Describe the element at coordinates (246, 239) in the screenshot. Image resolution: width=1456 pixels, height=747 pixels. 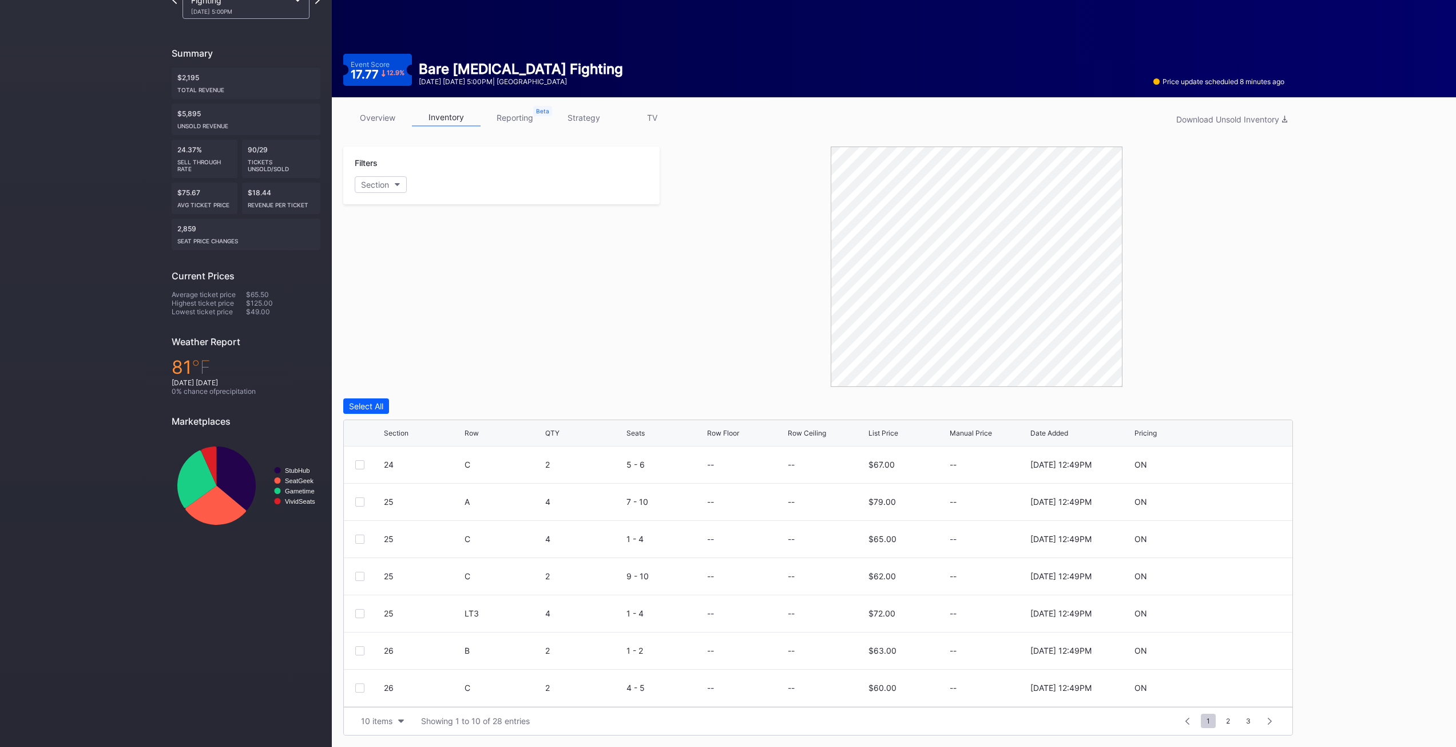
I see `div: seat price changes` at that location.